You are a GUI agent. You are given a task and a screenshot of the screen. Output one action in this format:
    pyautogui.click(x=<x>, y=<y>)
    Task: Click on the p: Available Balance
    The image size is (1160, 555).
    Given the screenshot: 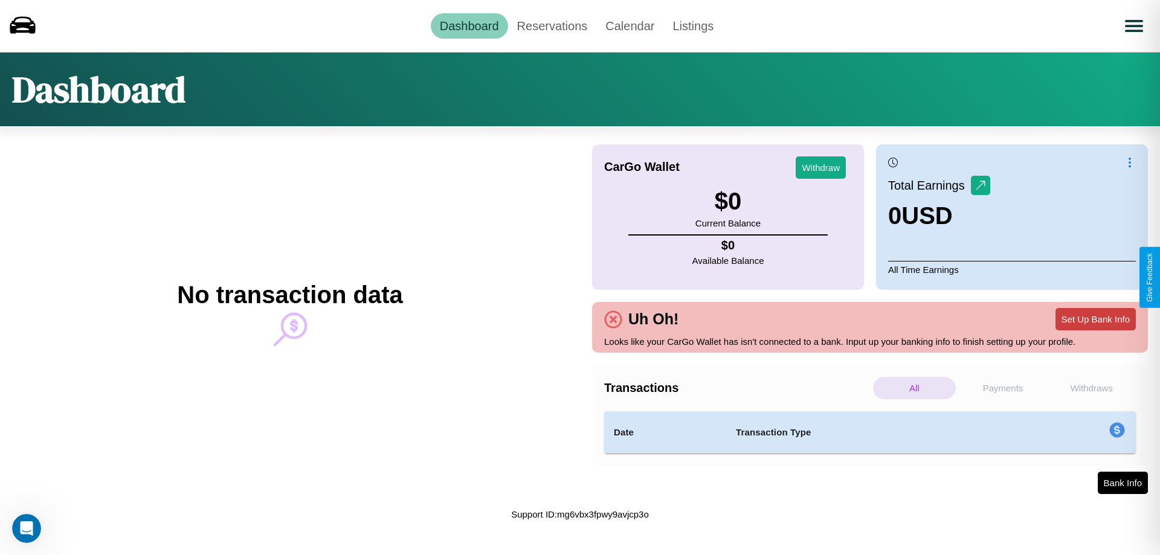 What is the action you would take?
    pyautogui.click(x=728, y=260)
    